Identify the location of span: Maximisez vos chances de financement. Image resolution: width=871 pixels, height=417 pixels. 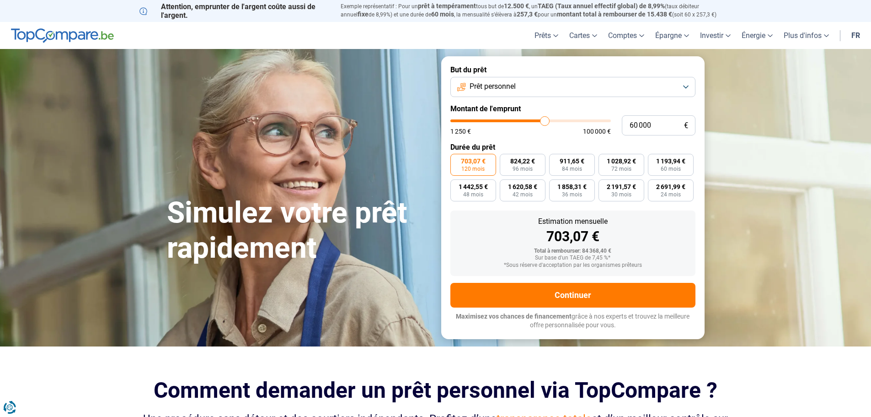
(514, 316).